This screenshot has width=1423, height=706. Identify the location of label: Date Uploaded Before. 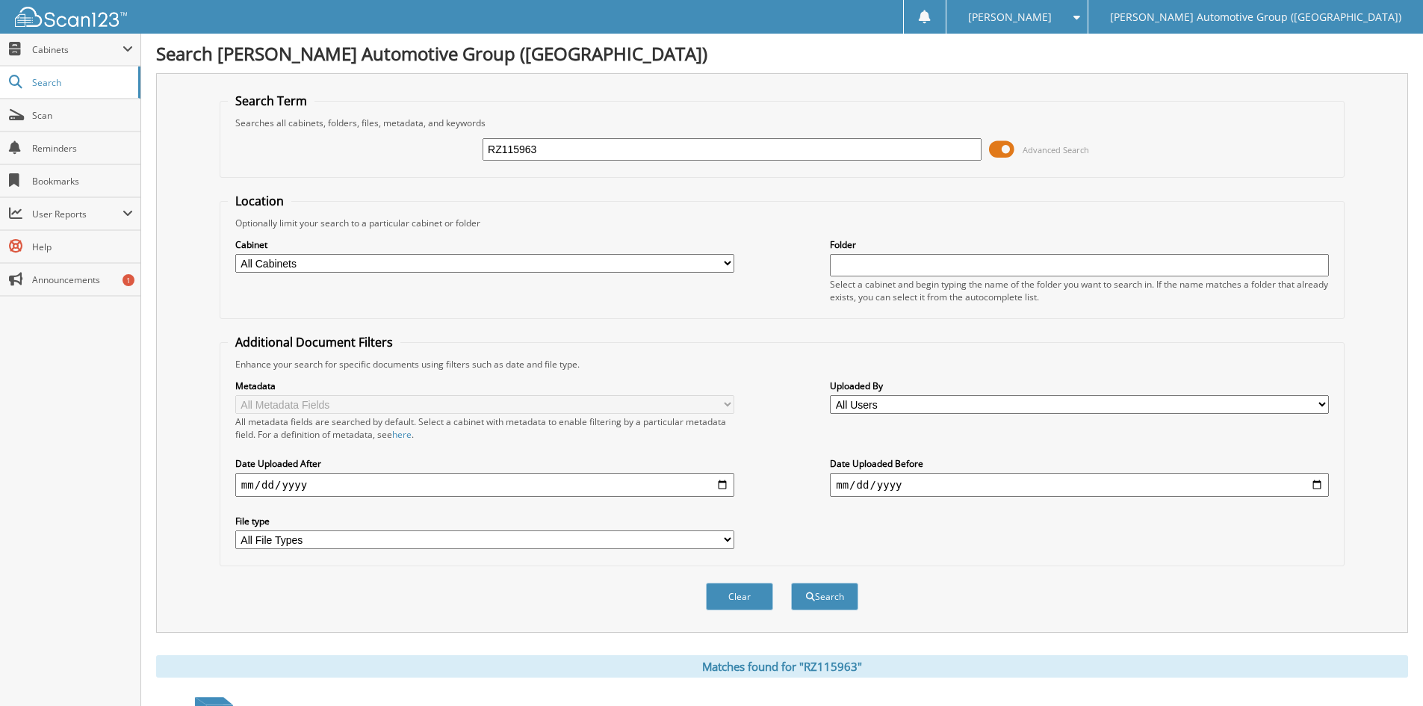
(1079, 463).